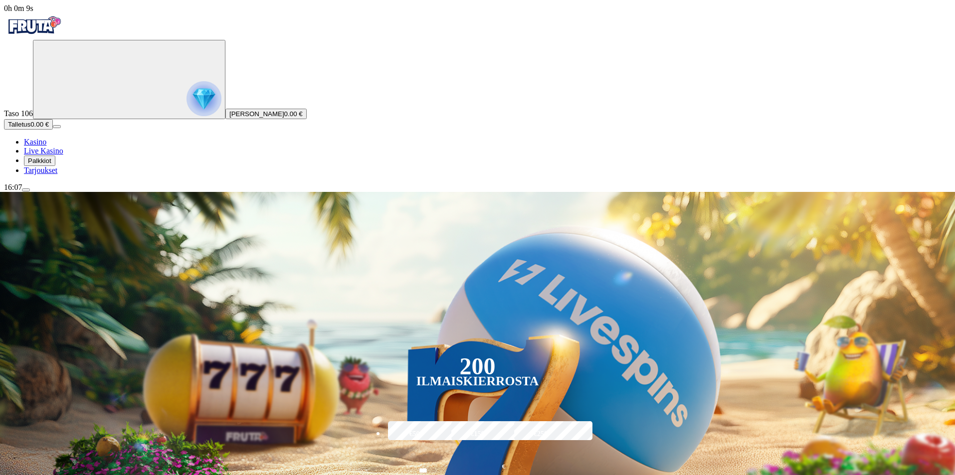 This screenshot has height=475, width=955. Describe the element at coordinates (43, 151) in the screenshot. I see `a: poker-chip iconLive Kasino` at that location.